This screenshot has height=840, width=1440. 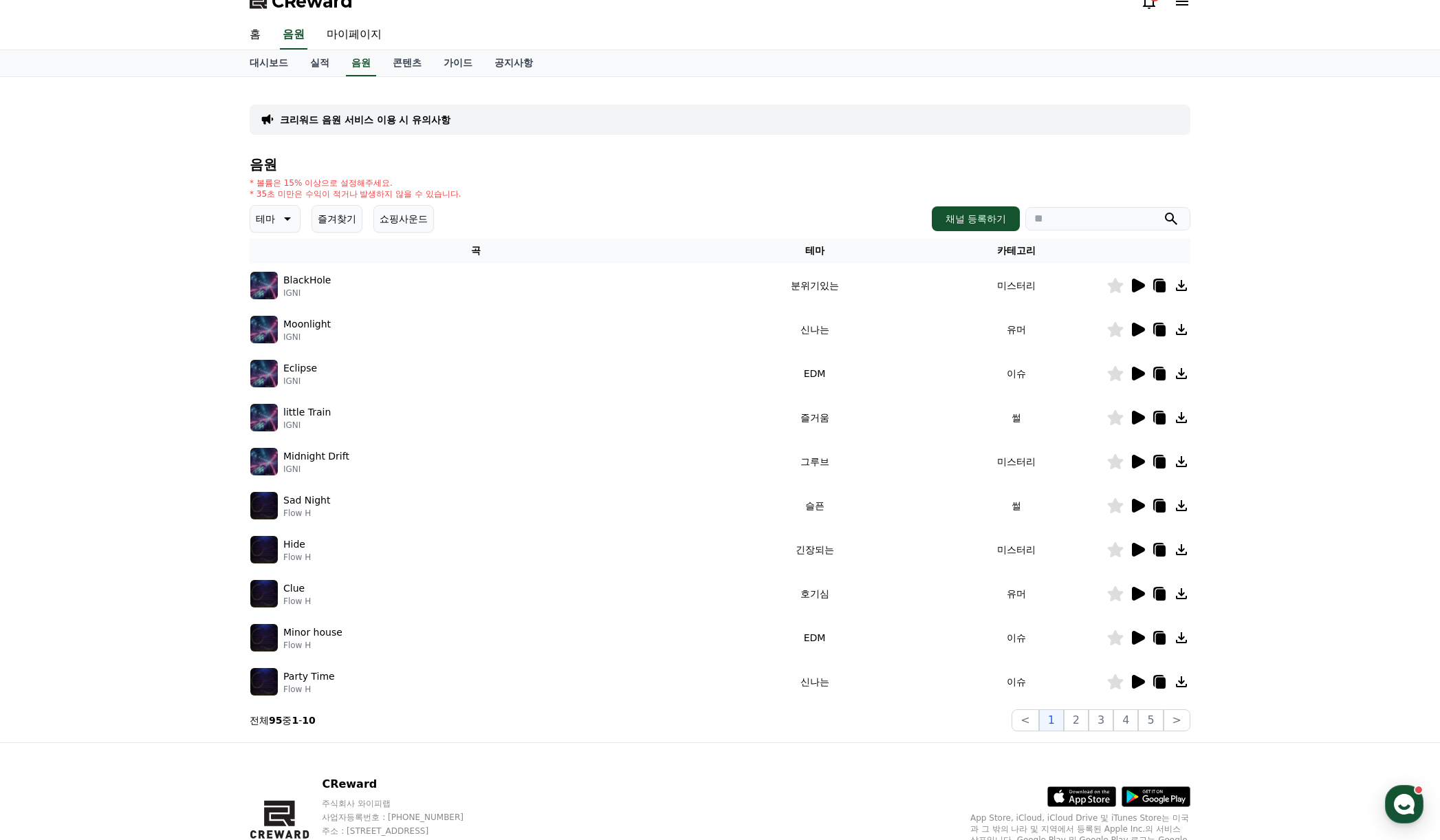 What do you see at coordinates (356, 183) in the screenshot?
I see `p: * 볼륨은 15% 이상으로 설정해주세요.` at bounding box center [356, 183].